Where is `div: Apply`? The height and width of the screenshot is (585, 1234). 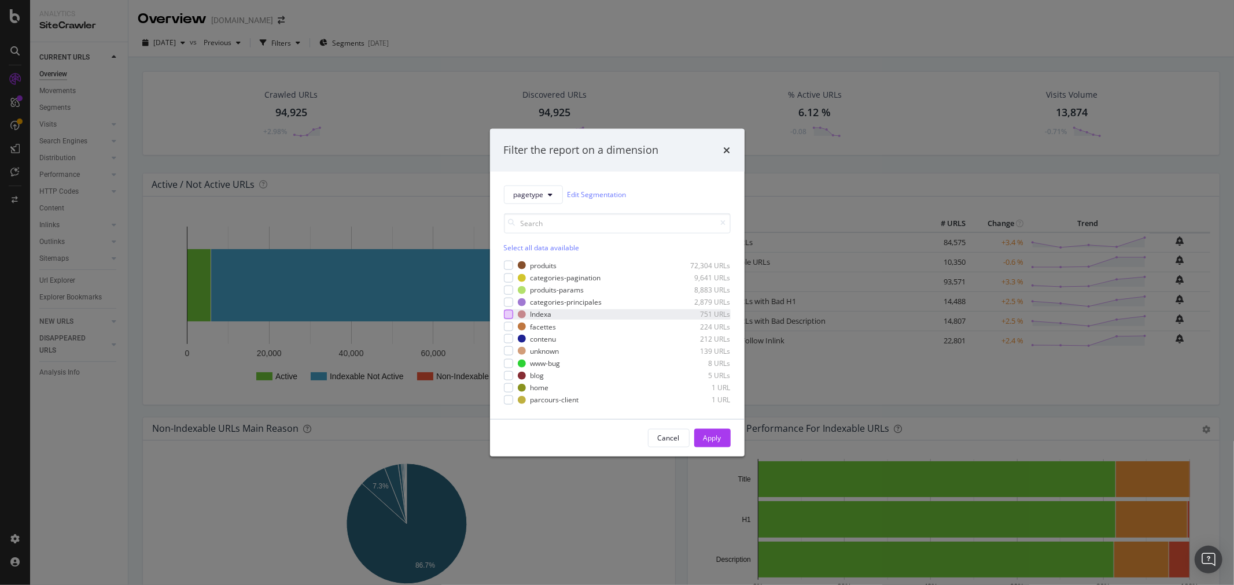
div: Apply is located at coordinates (712, 438).